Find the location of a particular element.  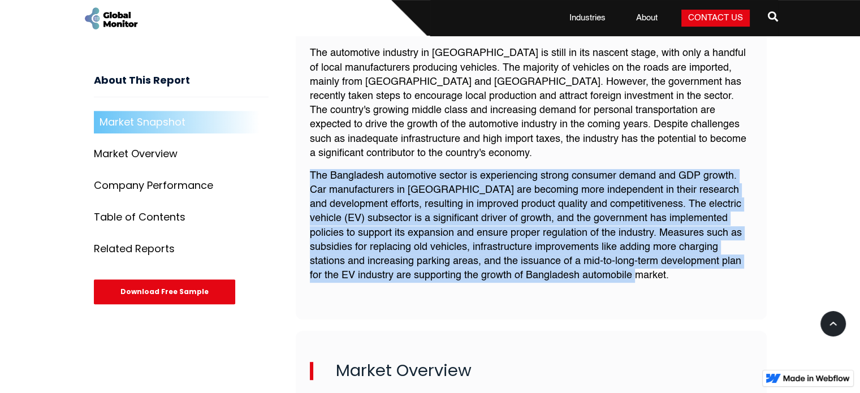

a: Market Snapshot is located at coordinates (181, 123).